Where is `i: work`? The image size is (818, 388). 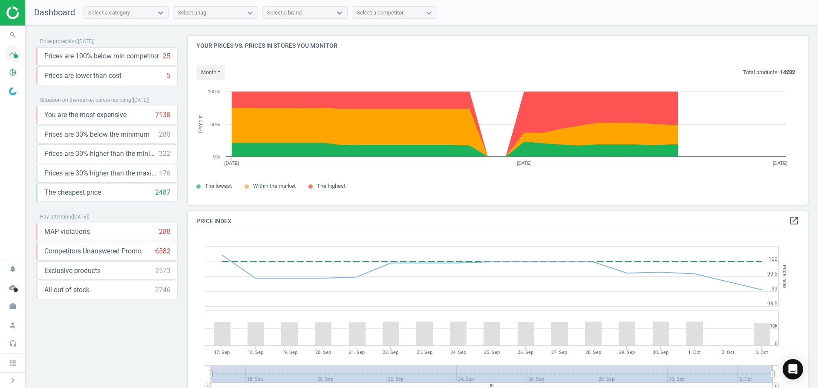 i: work is located at coordinates (13, 306).